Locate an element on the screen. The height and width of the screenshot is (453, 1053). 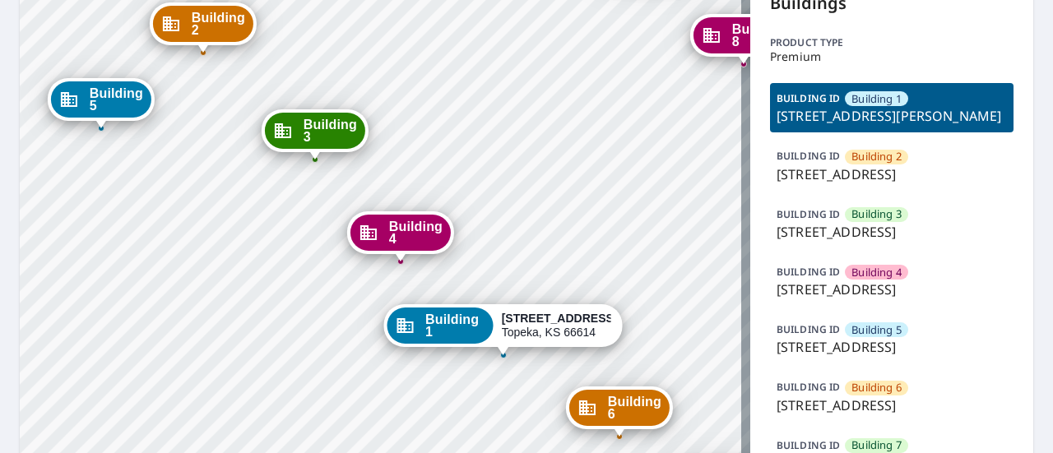
span: Building 7 is located at coordinates (876, 445).